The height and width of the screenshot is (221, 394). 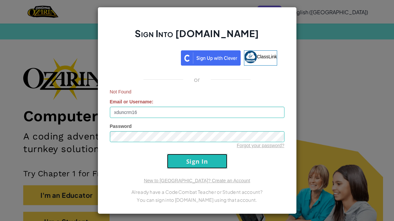 What do you see at coordinates (197, 192) in the screenshot?
I see `p: Already have a CodeCombat Teacher or Student account?` at bounding box center [197, 192].